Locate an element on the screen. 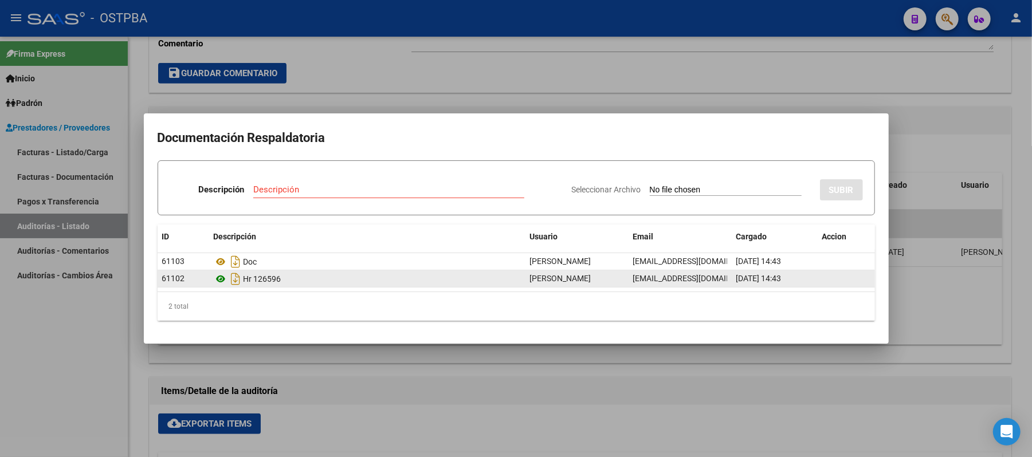  p: Descripción is located at coordinates (221, 190).